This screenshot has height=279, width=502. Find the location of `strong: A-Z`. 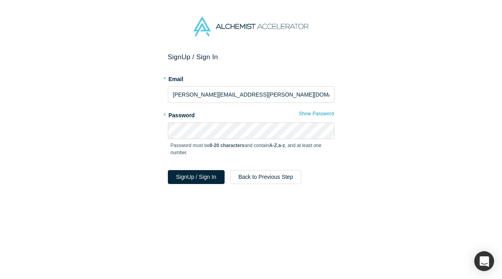

strong: A-Z is located at coordinates (273, 145).